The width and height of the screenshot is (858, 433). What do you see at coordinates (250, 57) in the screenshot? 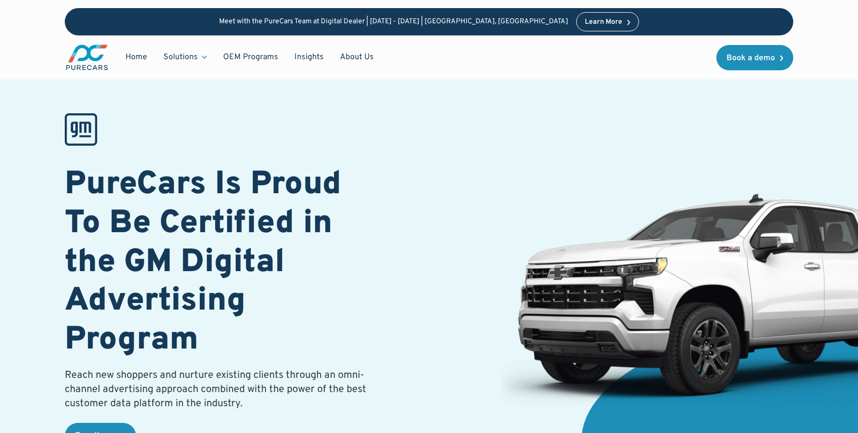
I see `a: OEM Programs` at bounding box center [250, 57].